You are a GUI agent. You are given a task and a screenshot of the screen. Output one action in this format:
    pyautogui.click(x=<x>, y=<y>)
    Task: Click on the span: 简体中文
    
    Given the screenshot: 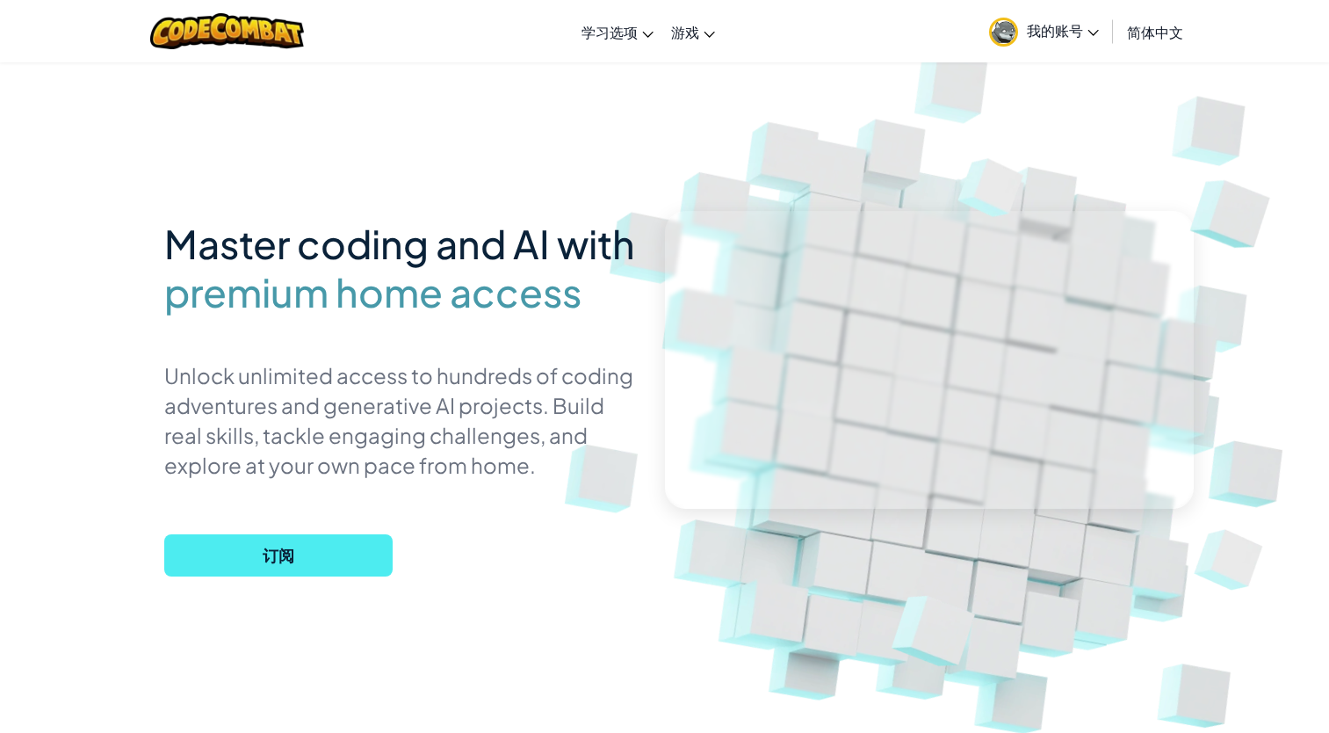 What is the action you would take?
    pyautogui.click(x=1155, y=32)
    